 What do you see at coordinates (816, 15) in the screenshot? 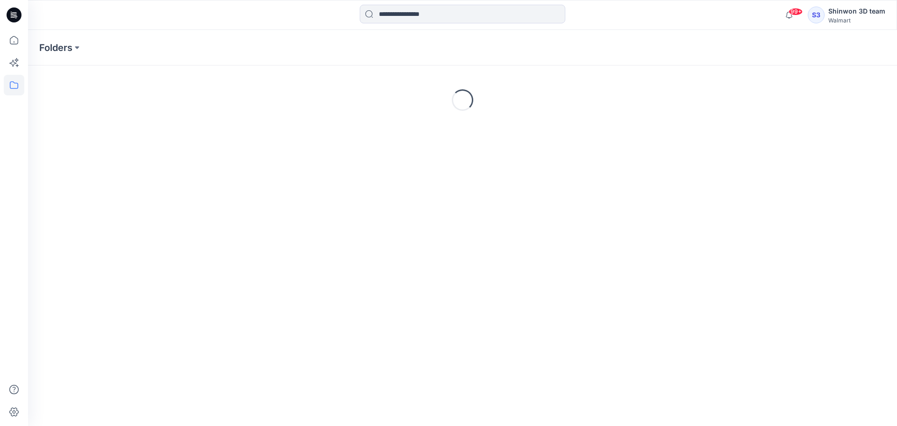
I see `div: S3` at bounding box center [816, 15].